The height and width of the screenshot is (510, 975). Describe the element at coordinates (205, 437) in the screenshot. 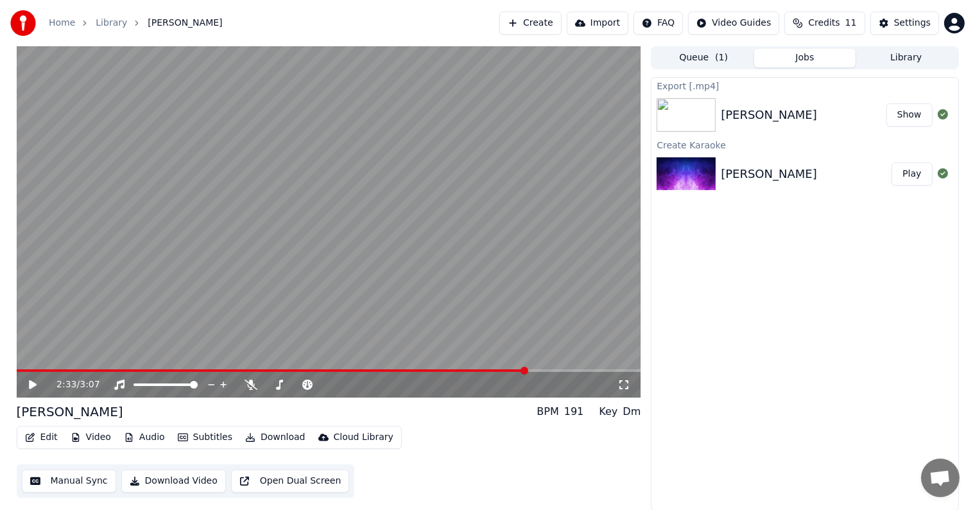

I see `button: Subtitles` at that location.